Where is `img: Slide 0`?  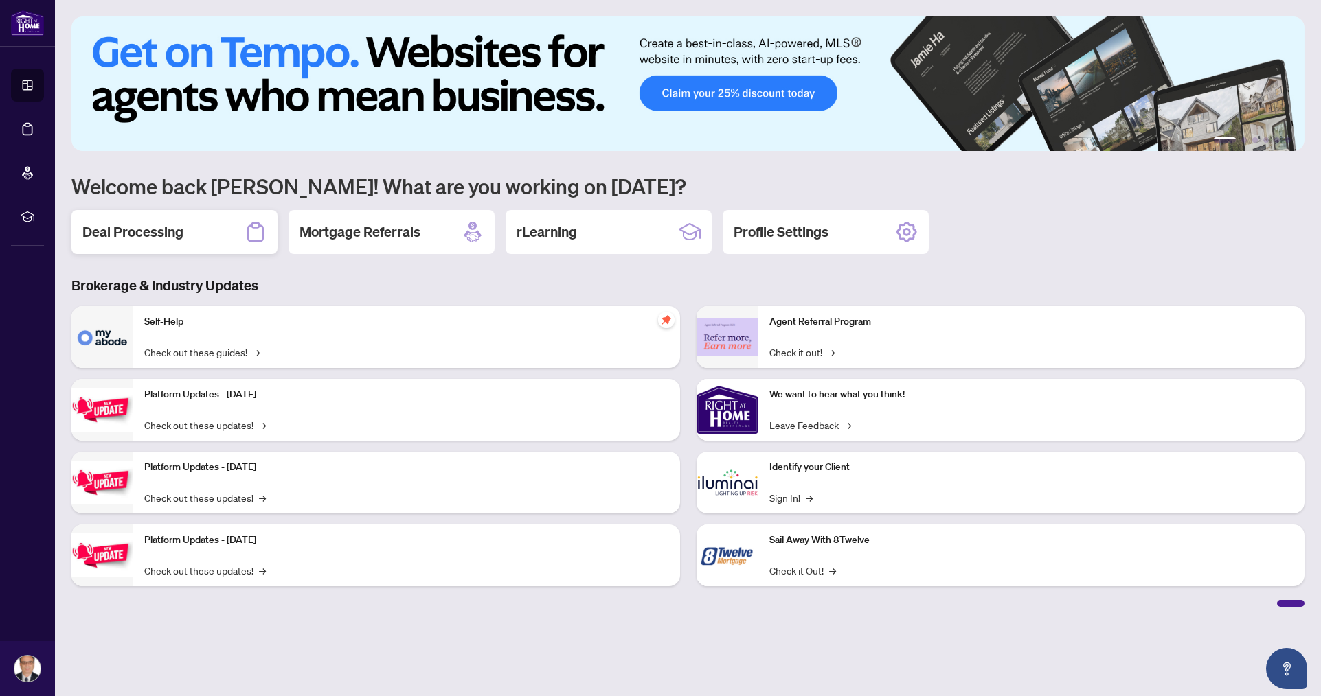
img: Slide 0 is located at coordinates (688, 84).